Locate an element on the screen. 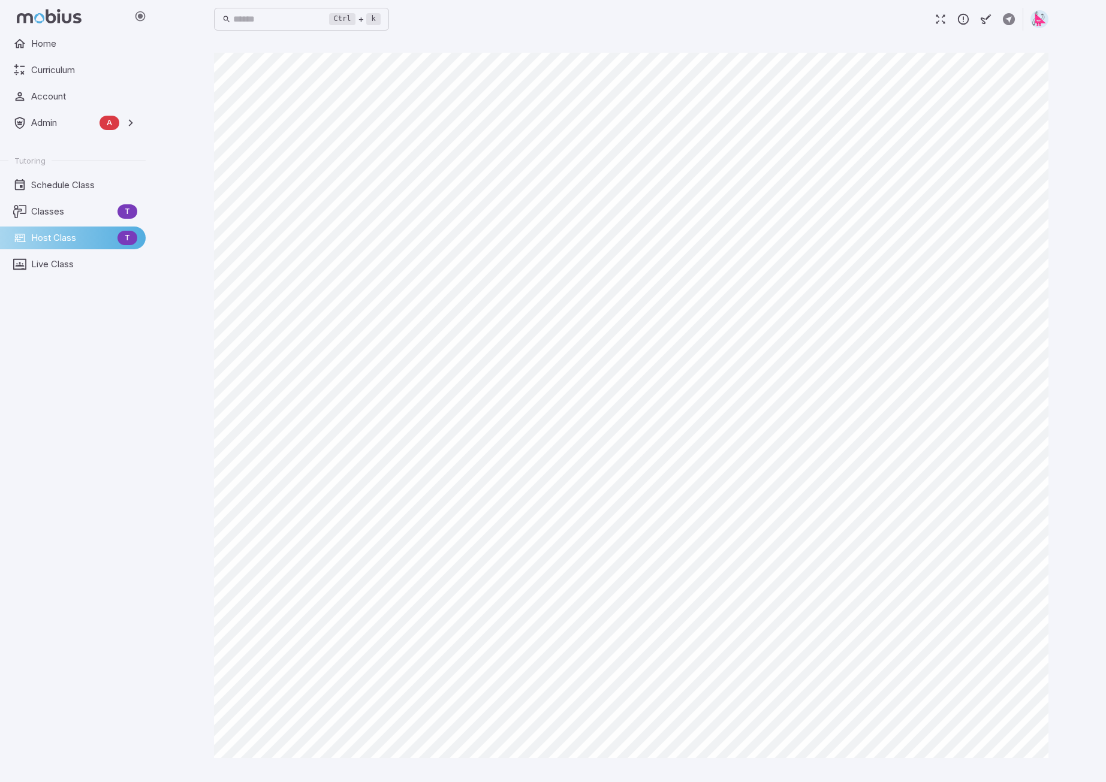 The width and height of the screenshot is (1106, 782). span: Tutoring is located at coordinates (30, 161).